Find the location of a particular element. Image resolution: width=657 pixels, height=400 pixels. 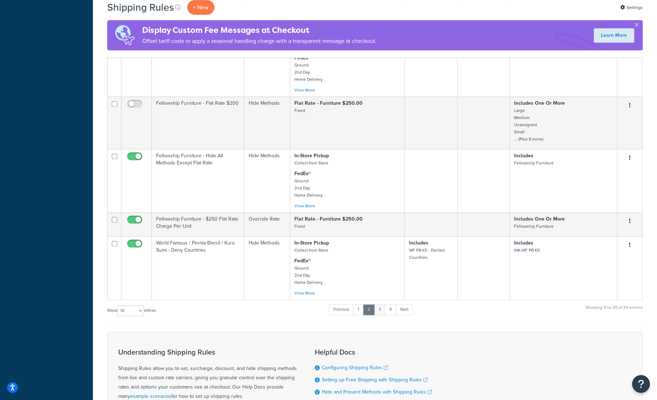

select: Showentries is located at coordinates (130, 310).